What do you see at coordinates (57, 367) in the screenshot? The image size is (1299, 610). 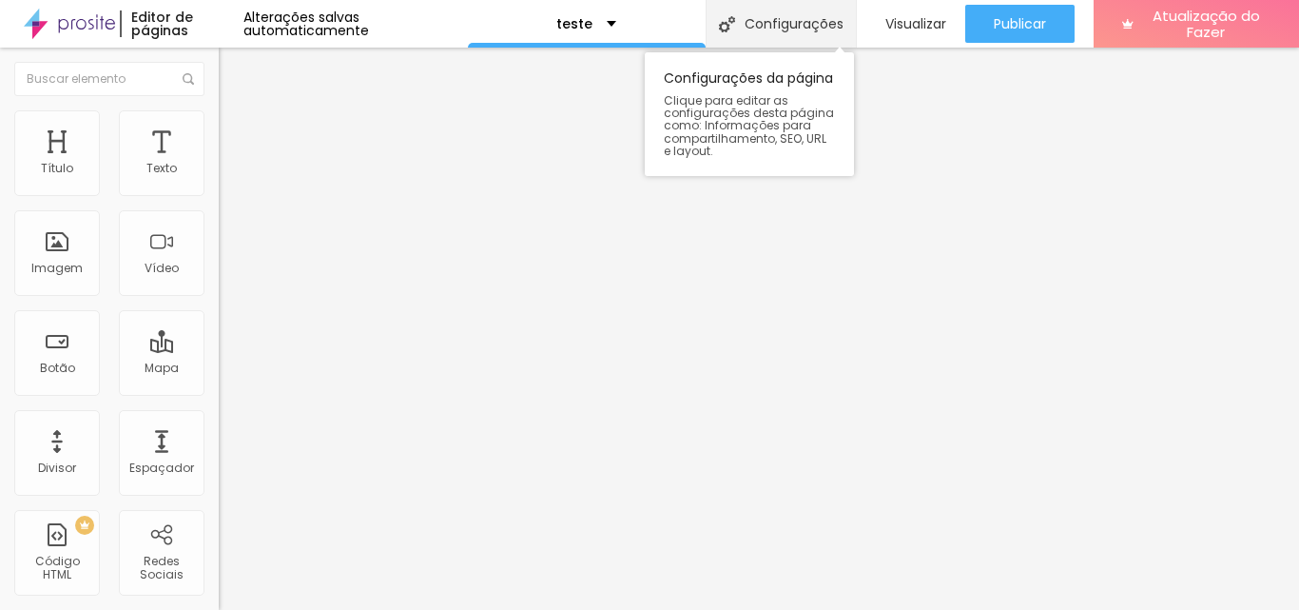 I see `font: Botão` at bounding box center [57, 367].